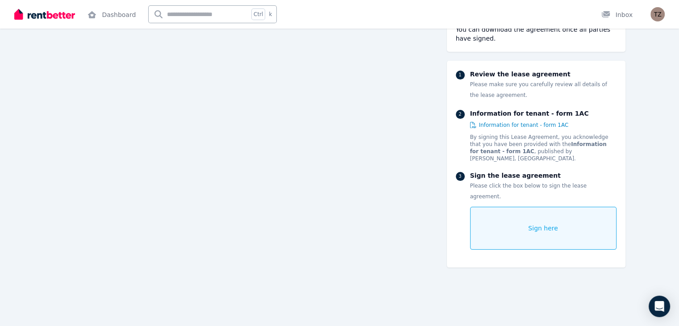 This screenshot has width=679, height=326. What do you see at coordinates (543, 228) in the screenshot?
I see `span: Sign here` at bounding box center [543, 228].